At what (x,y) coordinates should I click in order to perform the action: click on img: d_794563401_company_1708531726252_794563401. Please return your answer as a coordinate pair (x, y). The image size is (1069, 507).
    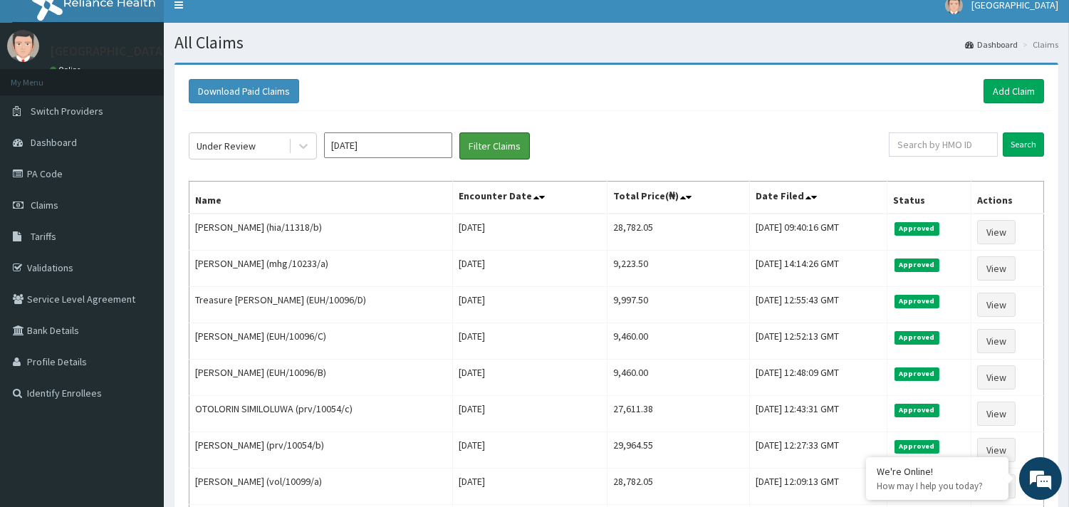
    Looking at the image, I should click on (42, 89).